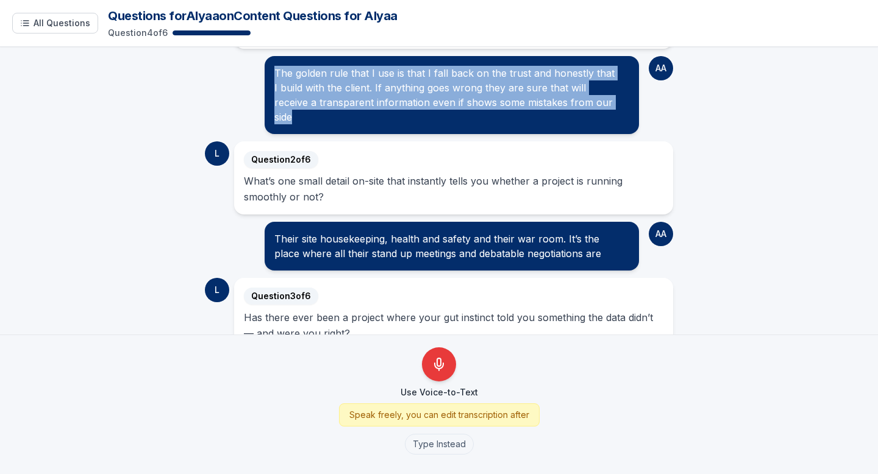 The width and height of the screenshot is (878, 474). Describe the element at coordinates (439, 415) in the screenshot. I see `div: Speak freely, you can edit transcription after` at that location.